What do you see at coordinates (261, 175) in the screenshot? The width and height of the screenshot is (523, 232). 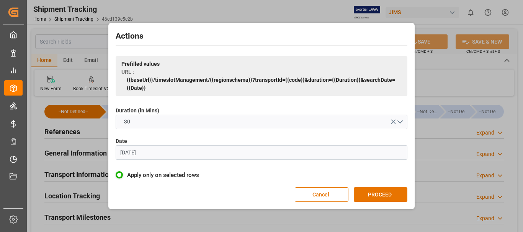 I see `label: Apply only on selected rows` at bounding box center [261, 175].